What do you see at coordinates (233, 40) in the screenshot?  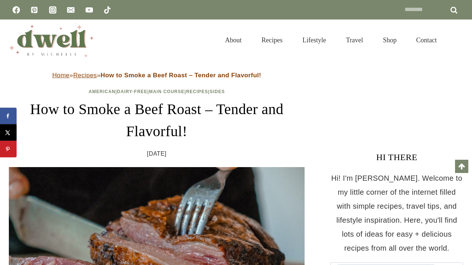 I see `a: About` at bounding box center [233, 40].